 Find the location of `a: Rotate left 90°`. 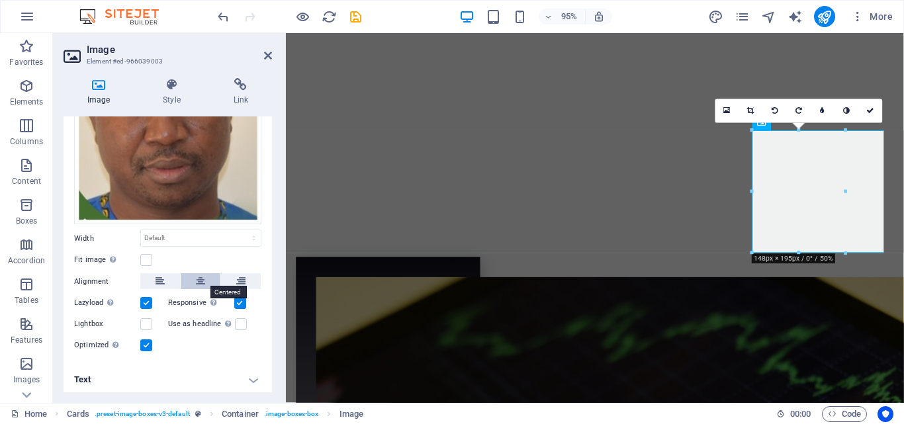

a: Rotate left 90° is located at coordinates (775, 111).